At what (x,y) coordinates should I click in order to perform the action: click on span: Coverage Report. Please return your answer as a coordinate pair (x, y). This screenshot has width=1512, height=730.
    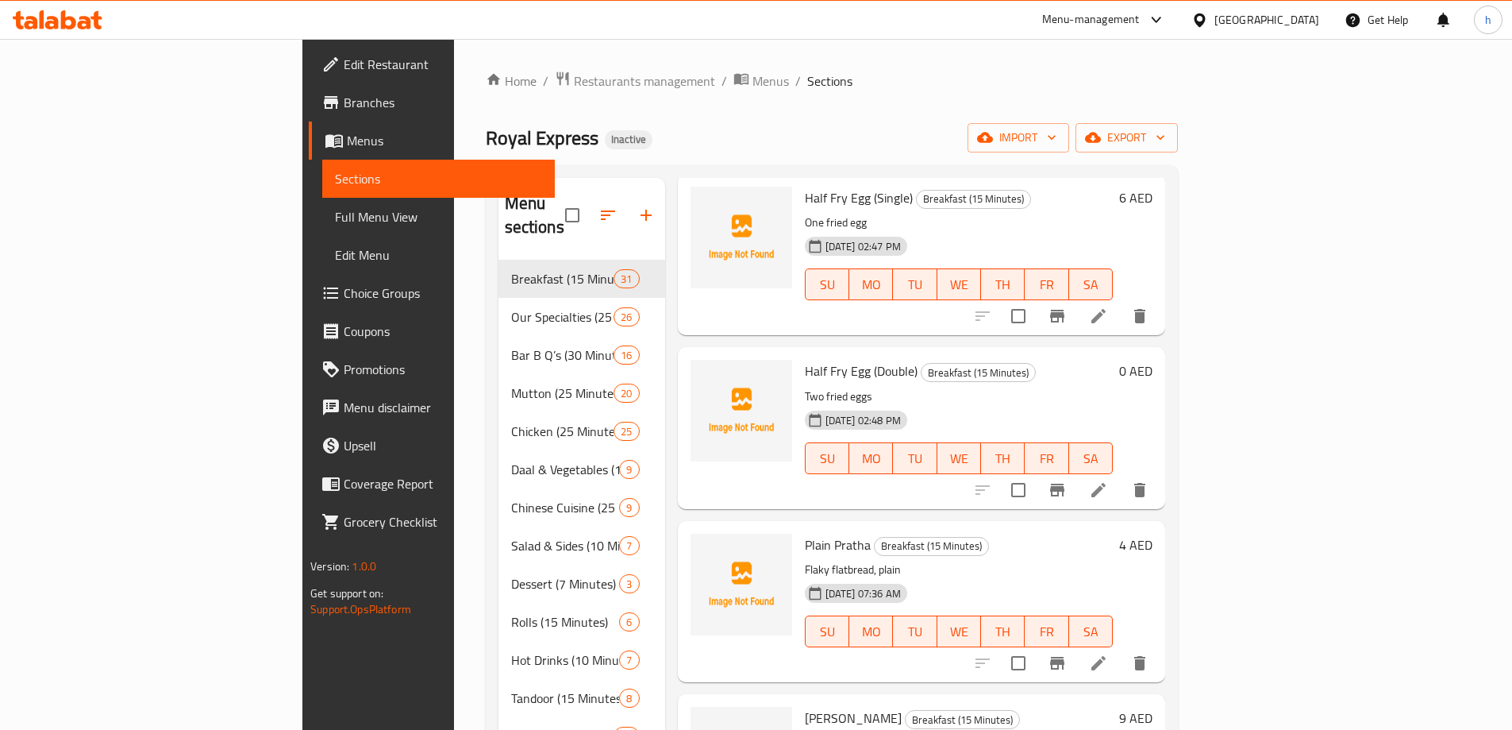
    Looking at the image, I should click on (443, 484).